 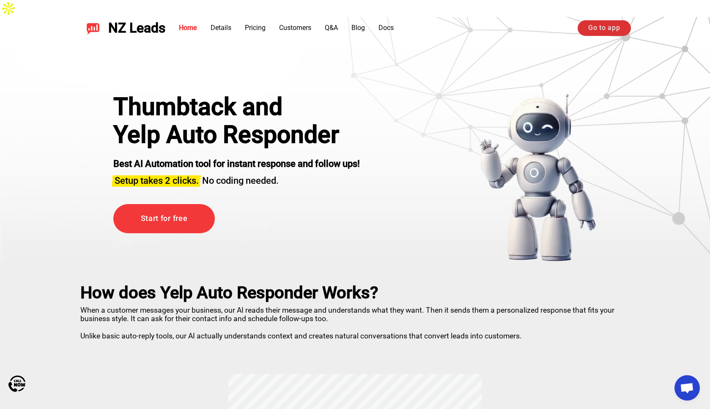 What do you see at coordinates (236, 164) in the screenshot?
I see `strong: Best AI Automation tool for instant response and follow ups!` at bounding box center [236, 164].